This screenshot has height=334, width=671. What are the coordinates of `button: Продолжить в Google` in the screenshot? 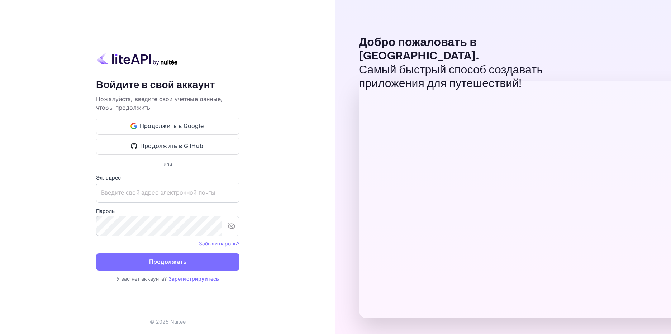 It's located at (168, 126).